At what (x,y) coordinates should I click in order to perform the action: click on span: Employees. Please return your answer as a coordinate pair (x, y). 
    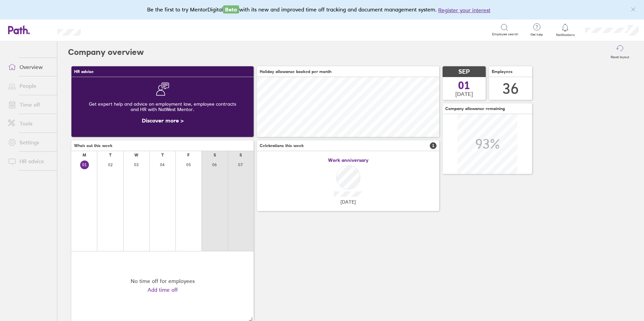
    Looking at the image, I should click on (502, 72).